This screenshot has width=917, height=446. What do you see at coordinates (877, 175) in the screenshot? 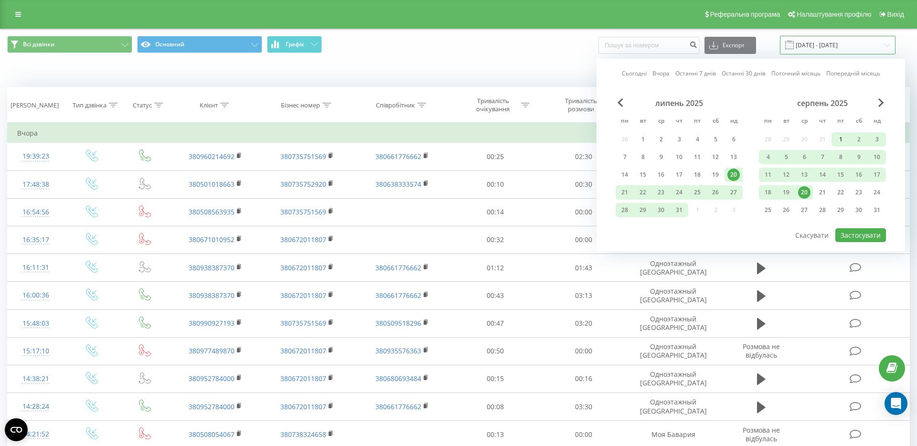
I see `div: 17` at bounding box center [877, 175].